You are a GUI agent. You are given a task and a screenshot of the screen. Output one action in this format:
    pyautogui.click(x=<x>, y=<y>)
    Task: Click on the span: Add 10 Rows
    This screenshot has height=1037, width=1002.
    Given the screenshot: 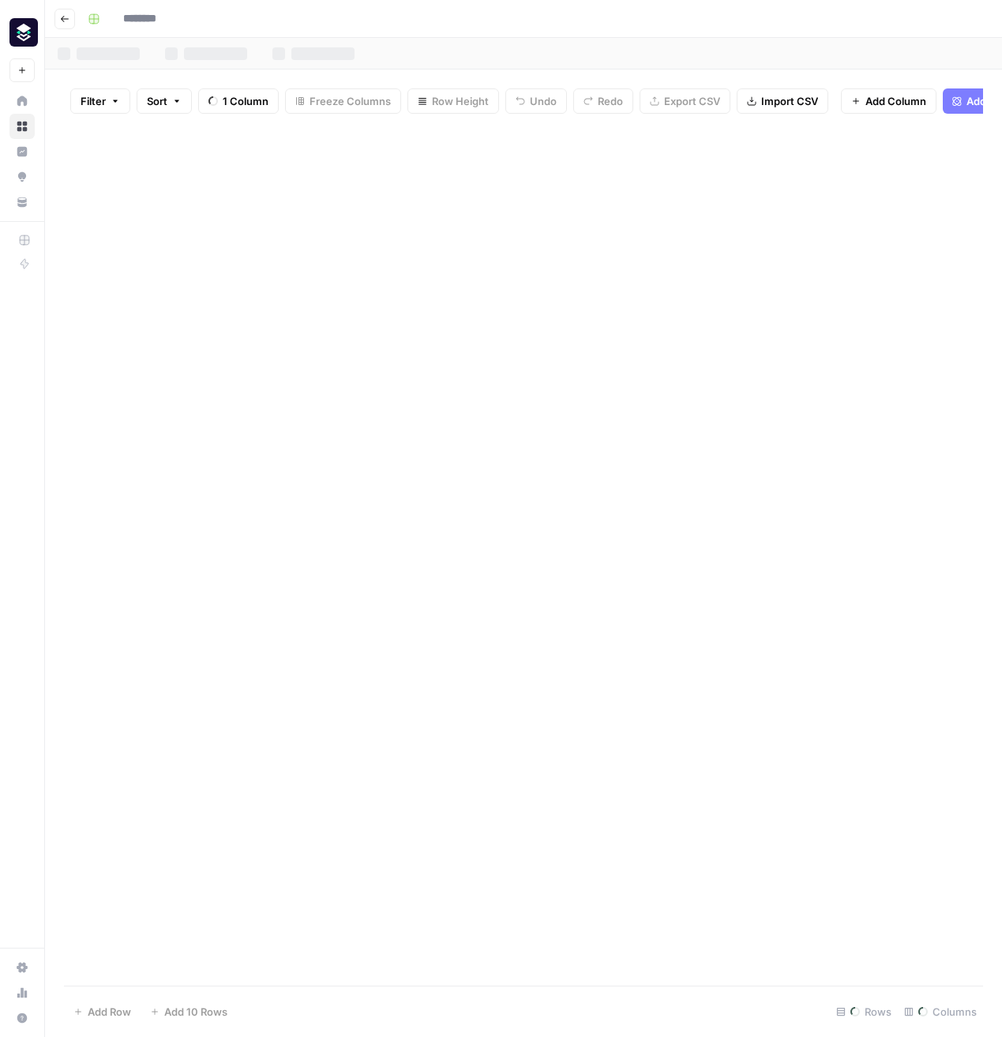 What is the action you would take?
    pyautogui.click(x=196, y=1011)
    